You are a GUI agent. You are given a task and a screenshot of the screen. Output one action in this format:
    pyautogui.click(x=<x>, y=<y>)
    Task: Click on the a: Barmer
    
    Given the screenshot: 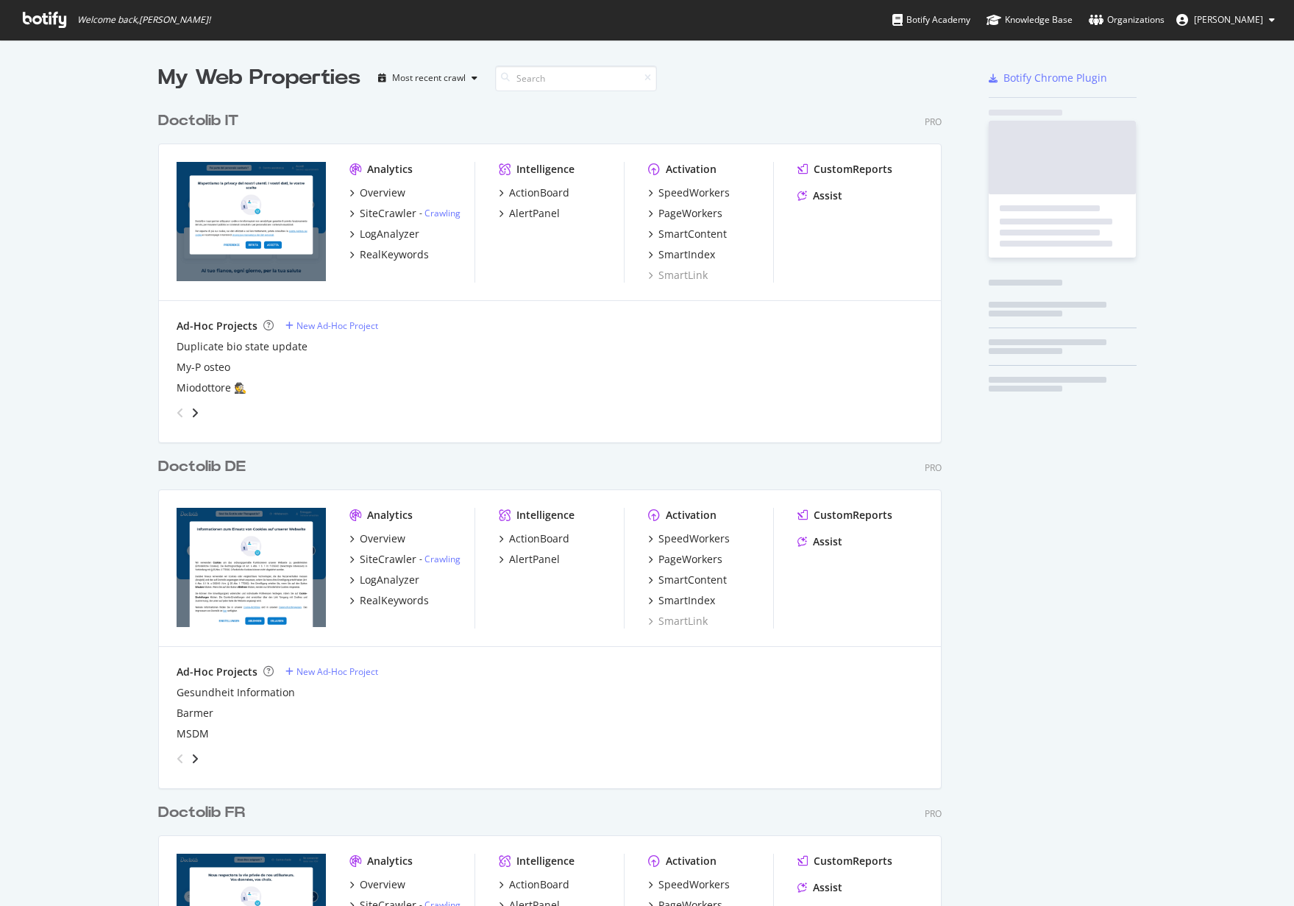 What is the action you would take?
    pyautogui.click(x=195, y=713)
    